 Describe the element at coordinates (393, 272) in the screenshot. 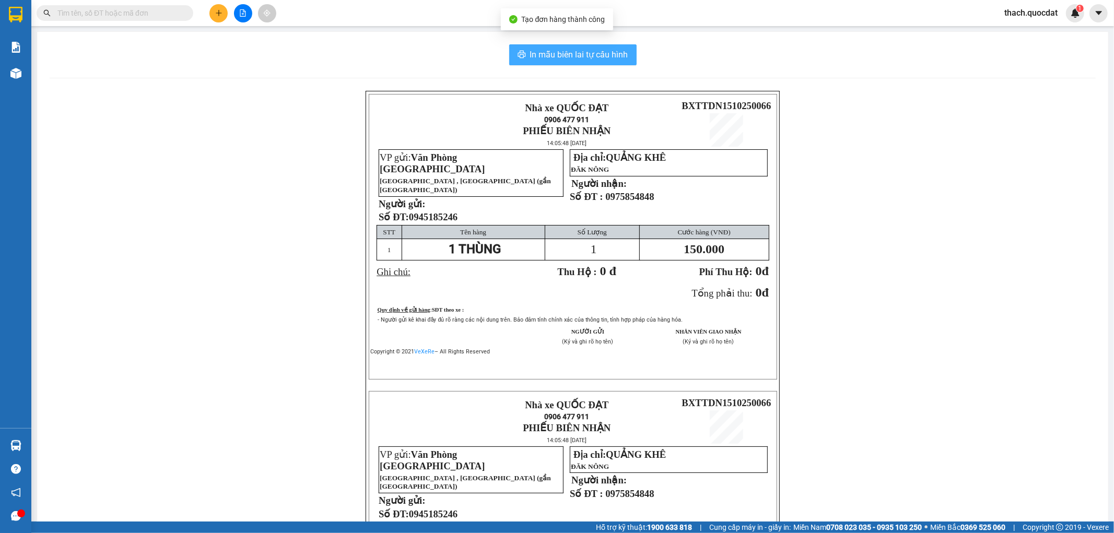

I see `span: Ghi chú:` at that location.